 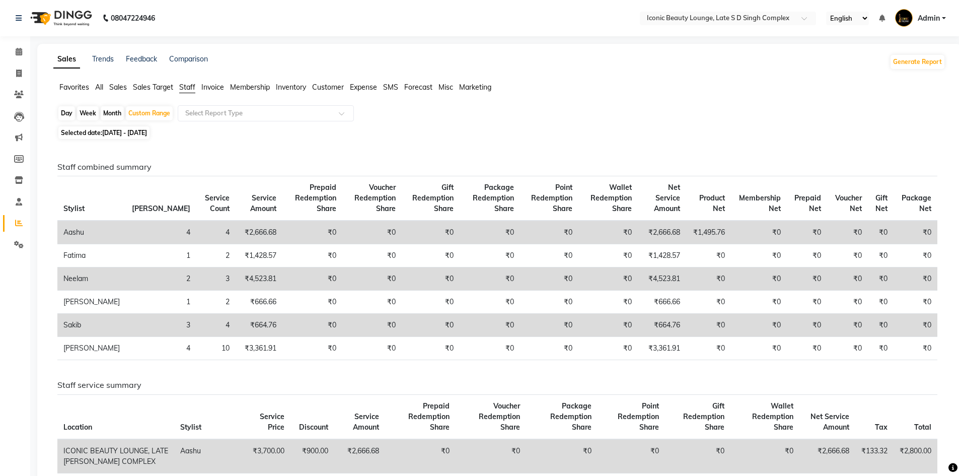 What do you see at coordinates (103, 59) in the screenshot?
I see `a: Trends` at bounding box center [103, 59].